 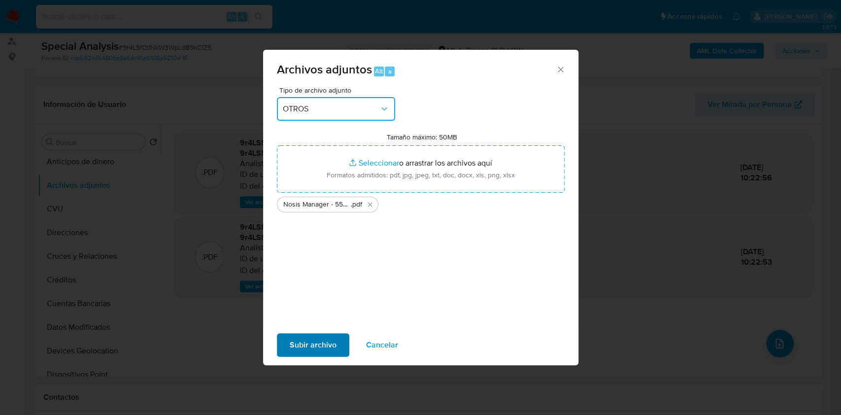 What do you see at coordinates (317, 205) in the screenshot?
I see `span: Nosis Manager - 553530066` at bounding box center [317, 205].